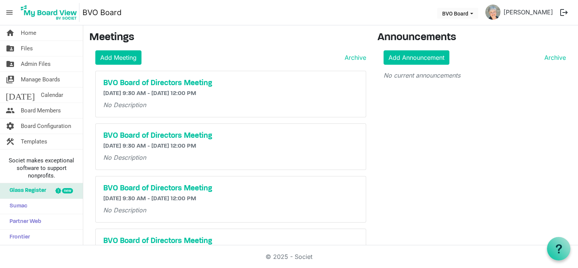 The image size is (578, 268). What do you see at coordinates (52, 95) in the screenshot?
I see `span: Calendar` at bounding box center [52, 95].